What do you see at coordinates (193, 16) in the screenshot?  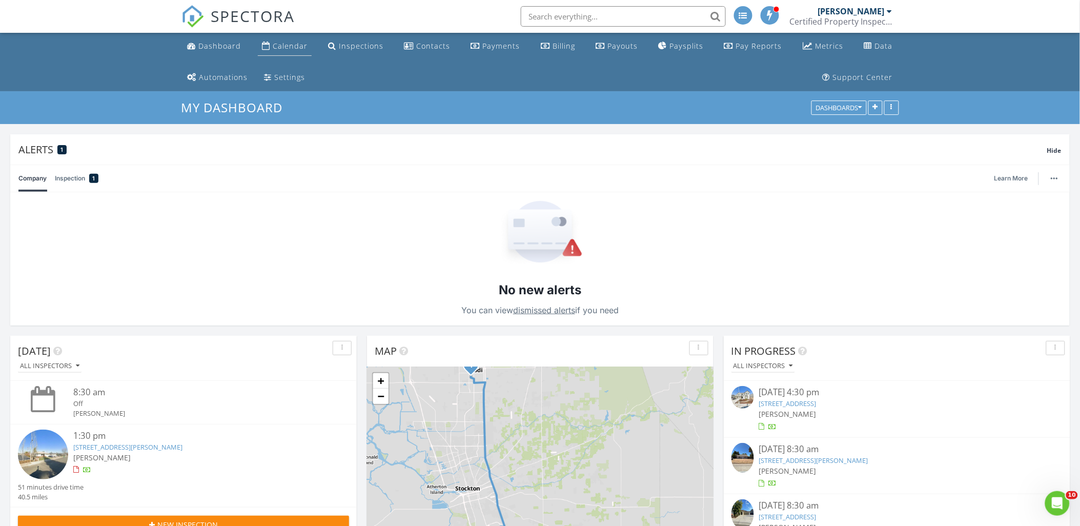 I see `img: The Best Home Inspection Software - Spectora` at bounding box center [193, 16].